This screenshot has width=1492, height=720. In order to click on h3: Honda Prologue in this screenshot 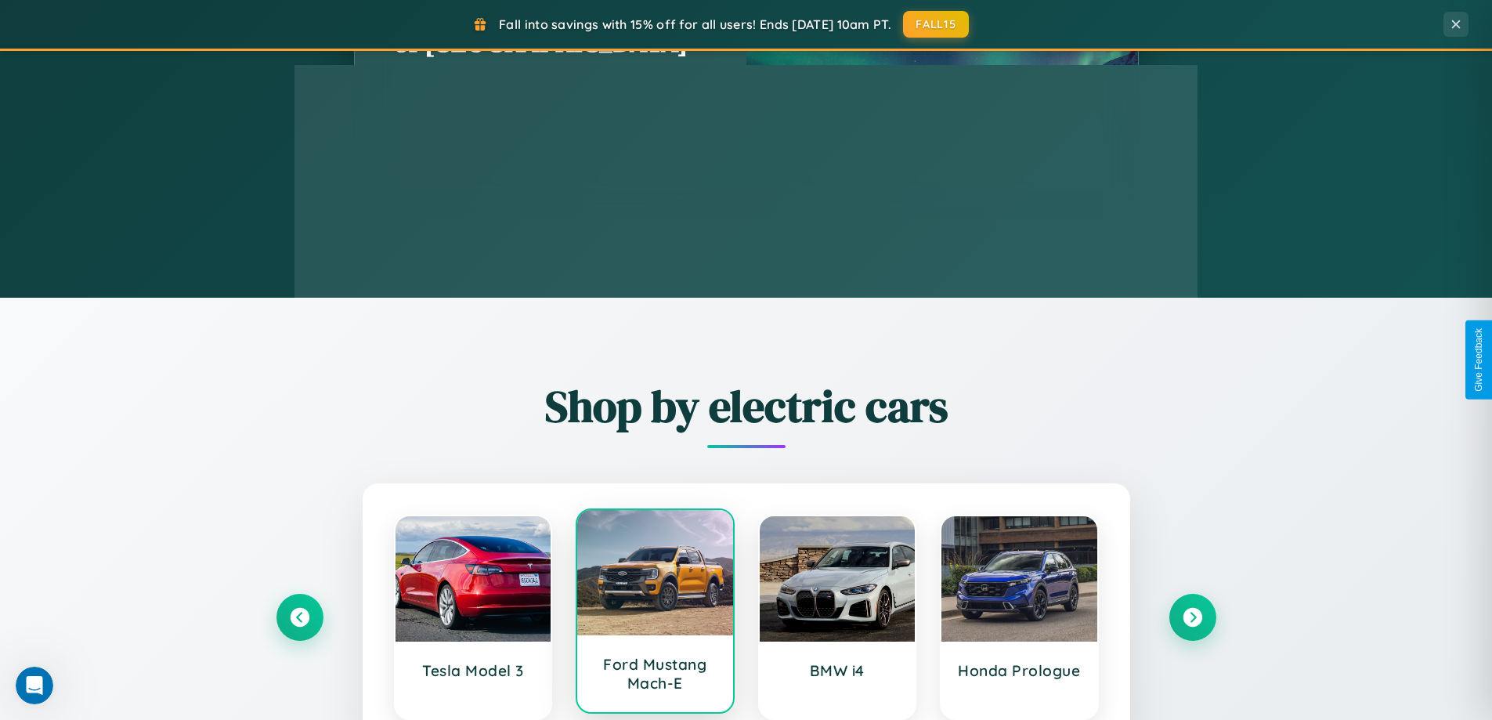, I will do `click(1019, 670)`.